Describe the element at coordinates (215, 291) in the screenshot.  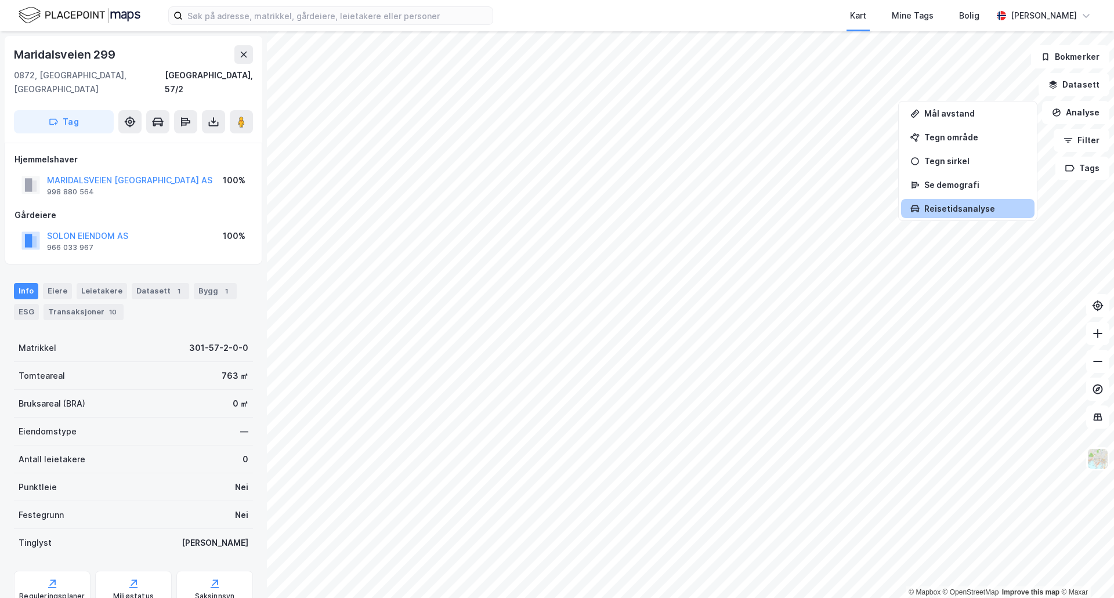
I see `div: Bygg` at that location.